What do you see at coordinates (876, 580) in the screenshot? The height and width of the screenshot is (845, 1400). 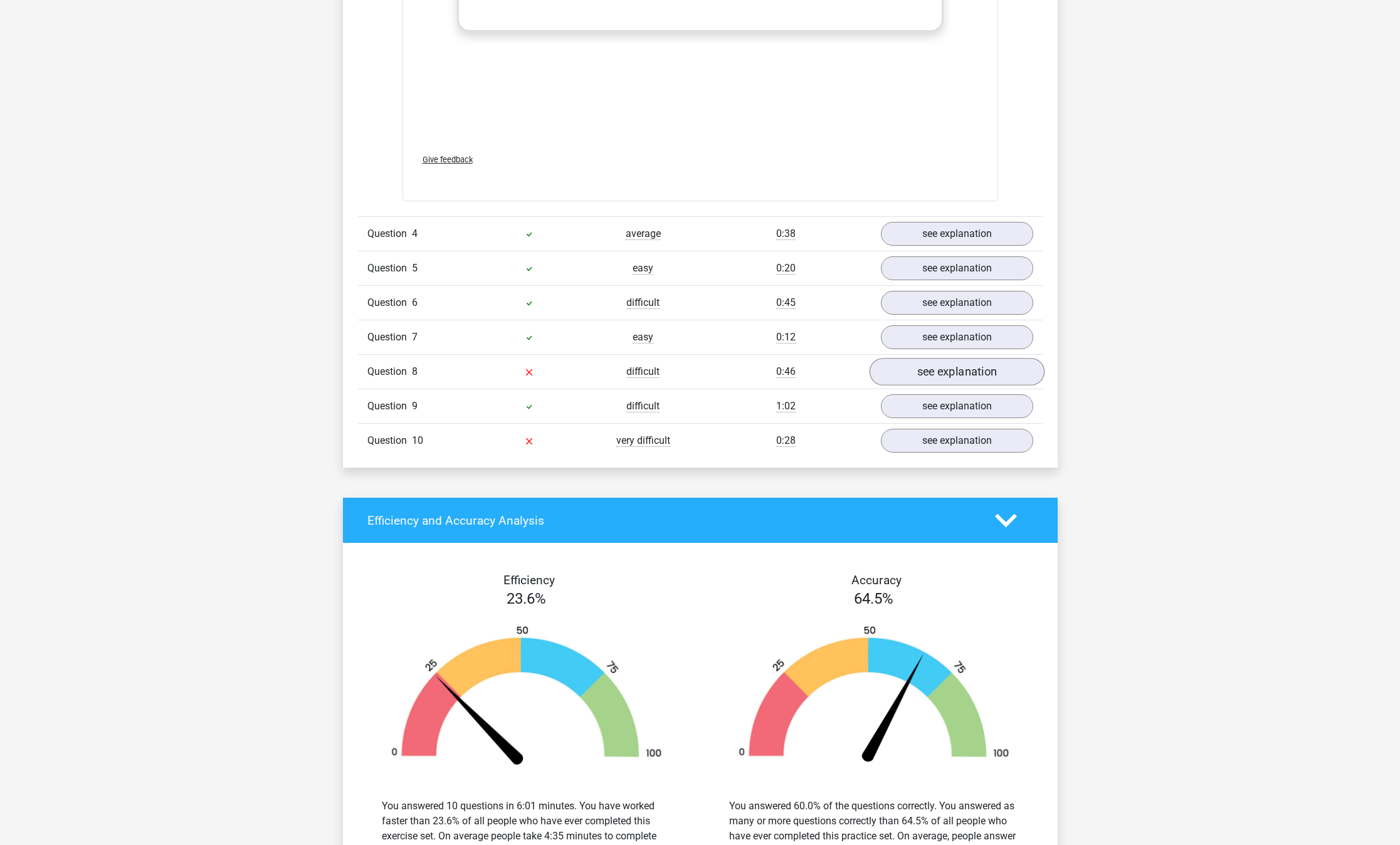 I see `h4: Accuracy` at bounding box center [876, 580].